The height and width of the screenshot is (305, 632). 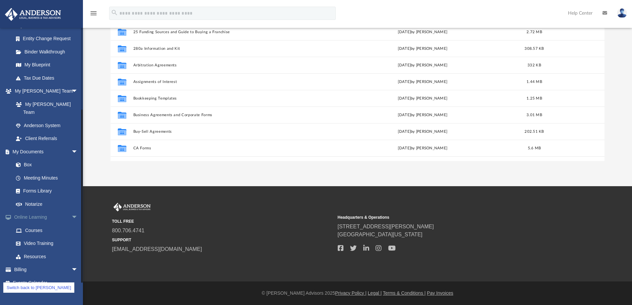 What do you see at coordinates (534, 148) in the screenshot?
I see `span: 5.6 MB` at bounding box center [534, 148].